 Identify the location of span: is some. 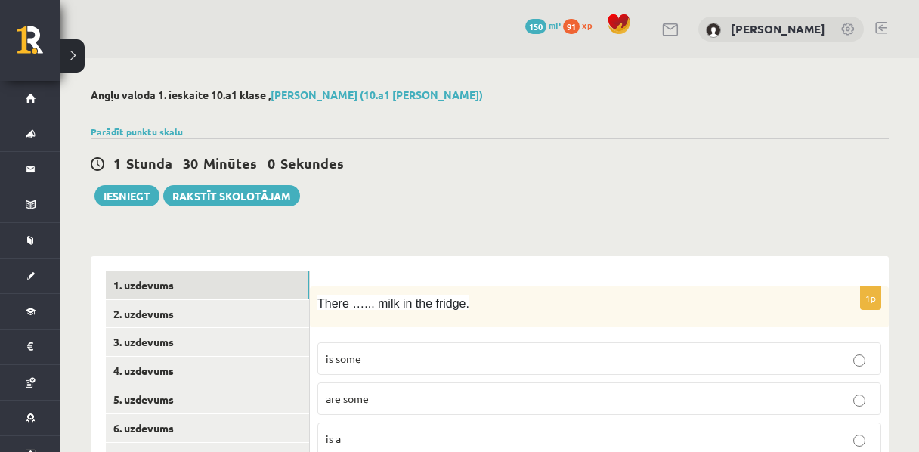
(343, 358).